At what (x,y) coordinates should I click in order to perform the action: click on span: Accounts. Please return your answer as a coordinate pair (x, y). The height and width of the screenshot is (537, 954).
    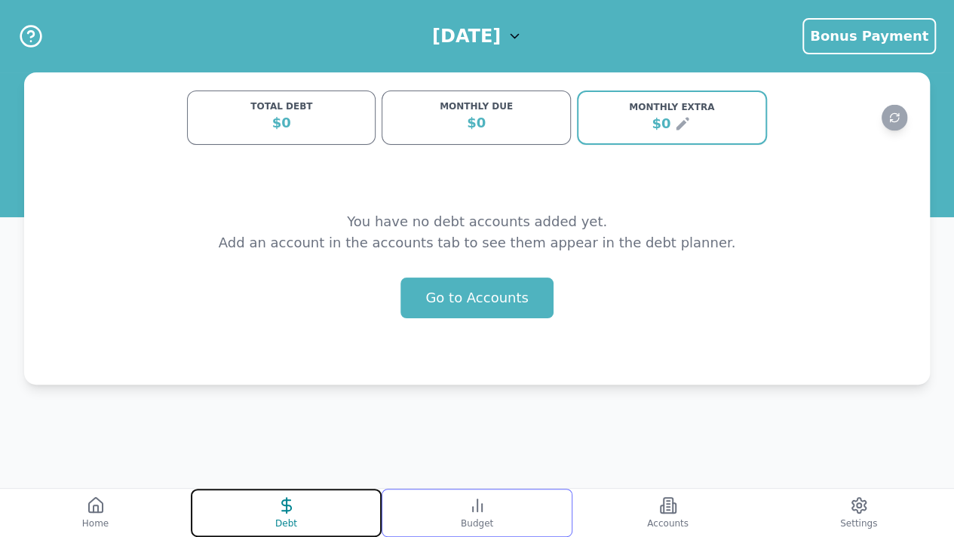
    Looking at the image, I should click on (667, 523).